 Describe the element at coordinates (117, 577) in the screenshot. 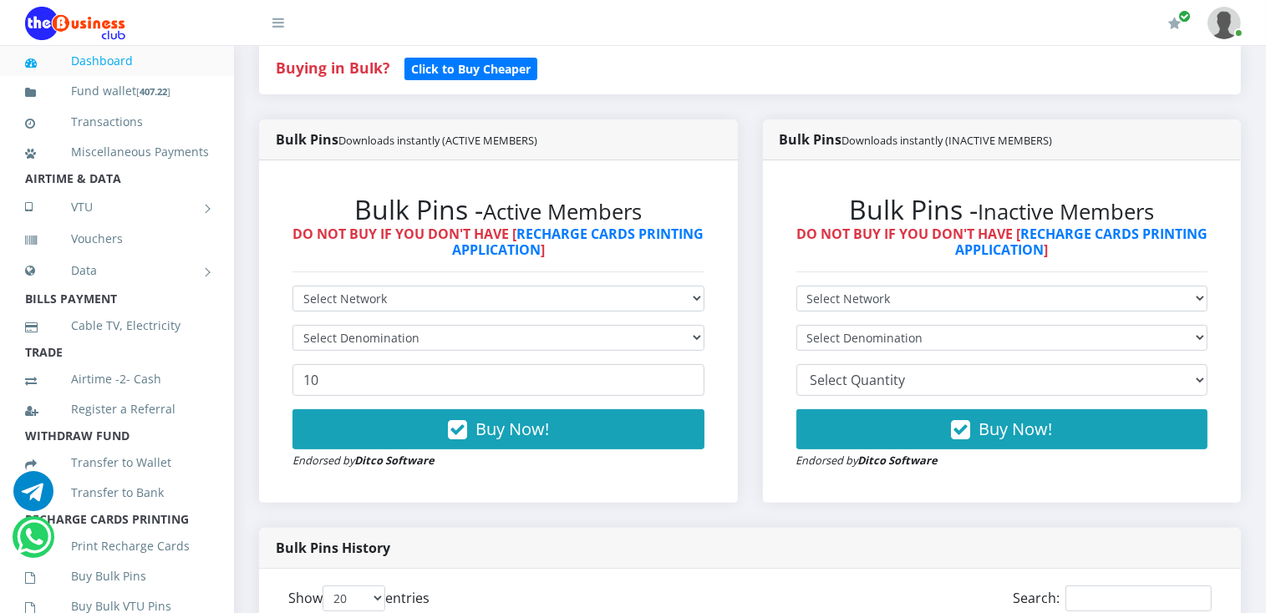

I see `a: Buy Bulk Pins` at that location.